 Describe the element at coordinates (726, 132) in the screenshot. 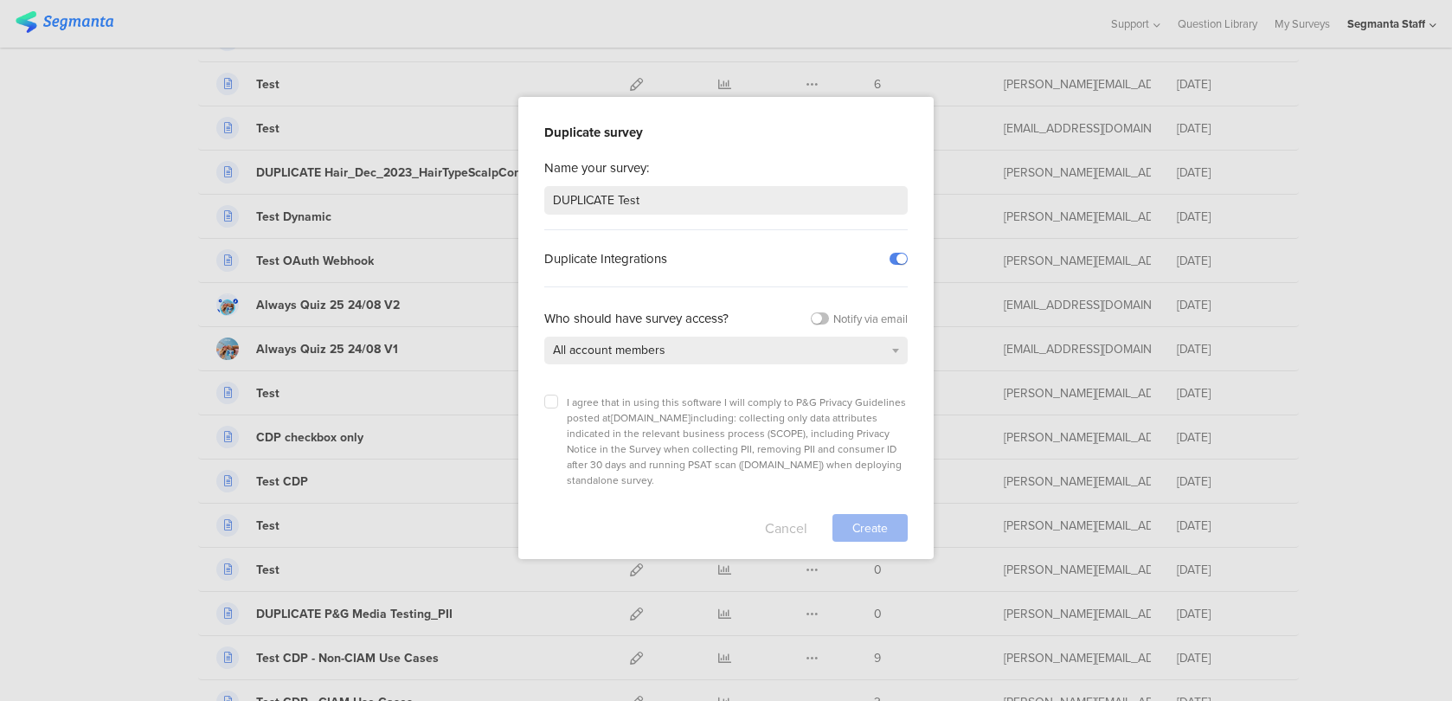

I see `div: Duplicate survey` at that location.